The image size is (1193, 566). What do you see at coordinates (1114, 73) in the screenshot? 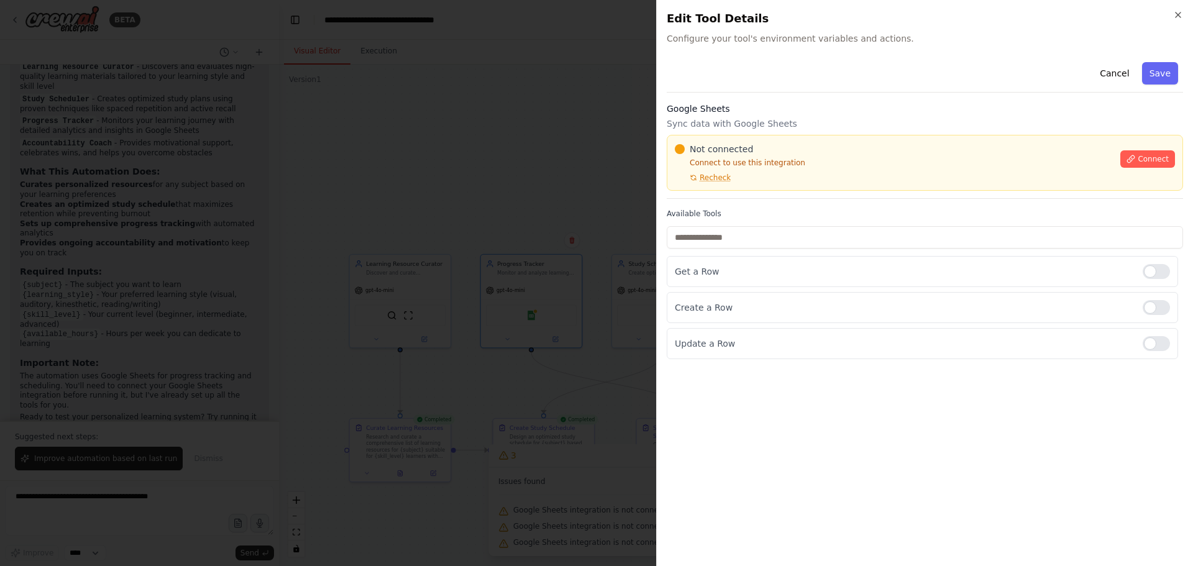
I see `button: Cancel` at bounding box center [1114, 73].